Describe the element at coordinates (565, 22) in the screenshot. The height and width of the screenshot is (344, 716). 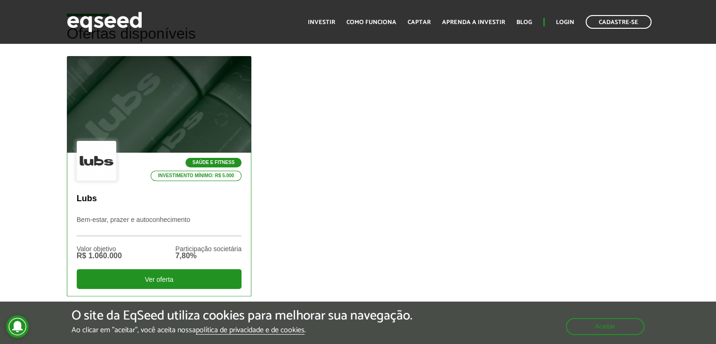
I see `a: Login` at that location.